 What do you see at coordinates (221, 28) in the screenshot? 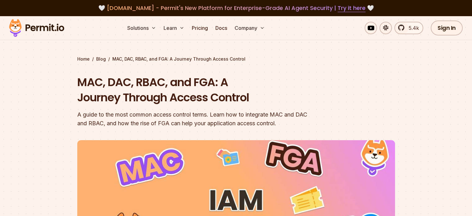
I see `a: Docs` at bounding box center [221, 28].